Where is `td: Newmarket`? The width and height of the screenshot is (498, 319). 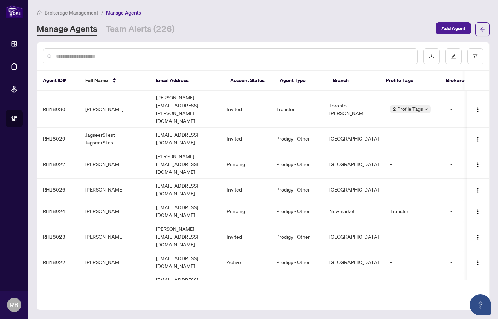 td: Newmarket is located at coordinates (354, 211).